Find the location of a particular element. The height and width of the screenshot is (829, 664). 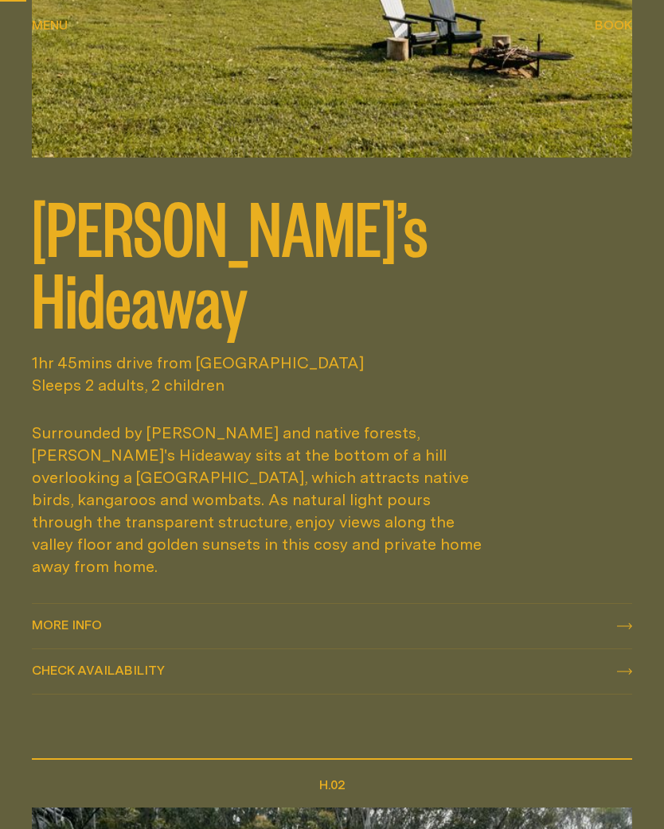

button: check availability is located at coordinates (332, 672).